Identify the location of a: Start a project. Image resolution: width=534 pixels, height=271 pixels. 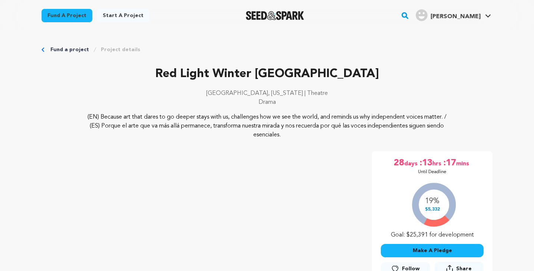
(123, 16).